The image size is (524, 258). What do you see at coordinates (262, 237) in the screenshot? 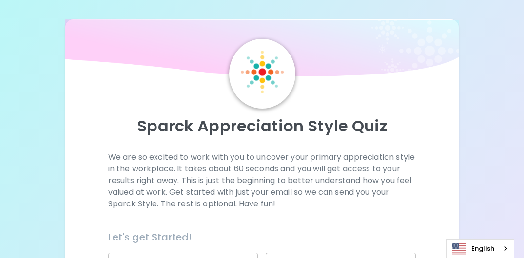
I see `h6: Let's get Started!` at bounding box center [262, 237].